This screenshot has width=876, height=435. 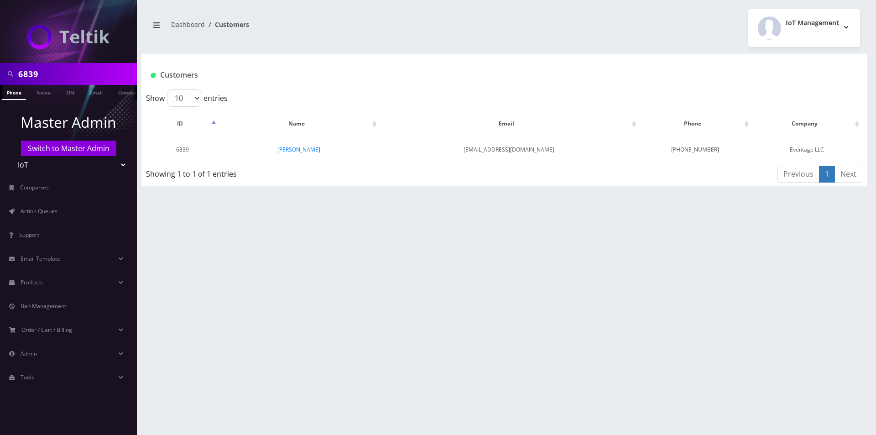 What do you see at coordinates (695, 124) in the screenshot?
I see `th: Phone: activate to sort column ascending` at bounding box center [695, 124].